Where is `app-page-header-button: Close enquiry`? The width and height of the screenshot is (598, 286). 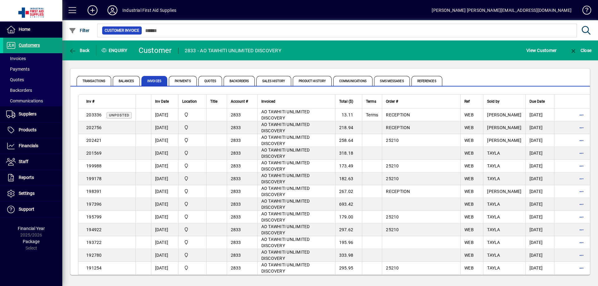
app-page-header-button: Close enquiry is located at coordinates (581, 50).